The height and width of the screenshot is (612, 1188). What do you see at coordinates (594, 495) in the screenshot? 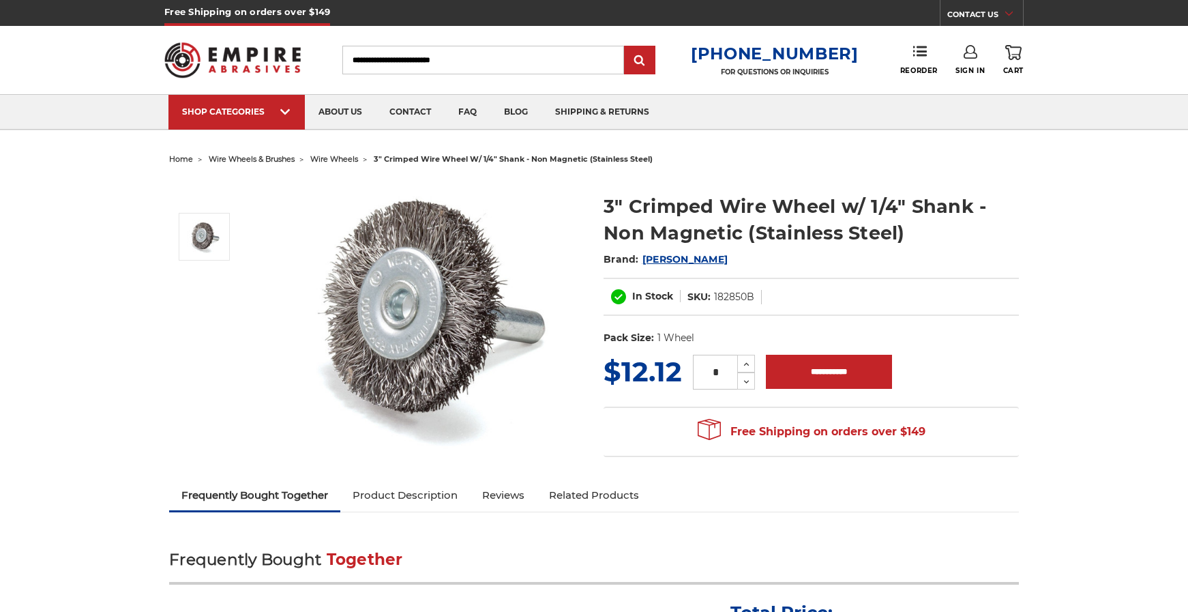
I see `a: Related Products` at bounding box center [594, 495].